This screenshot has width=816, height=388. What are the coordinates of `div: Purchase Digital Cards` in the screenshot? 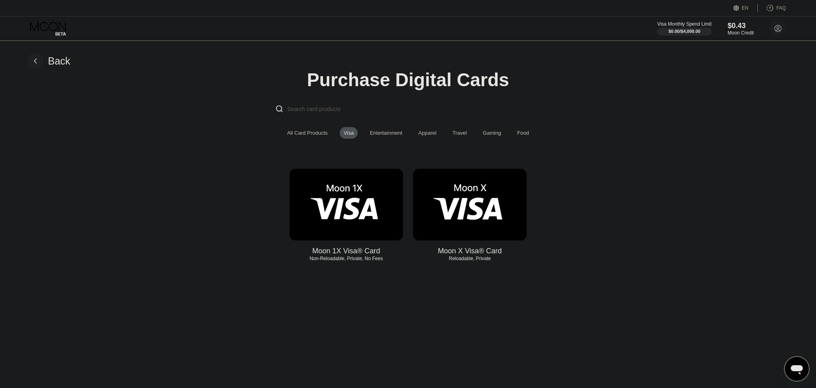 It's located at (408, 80).